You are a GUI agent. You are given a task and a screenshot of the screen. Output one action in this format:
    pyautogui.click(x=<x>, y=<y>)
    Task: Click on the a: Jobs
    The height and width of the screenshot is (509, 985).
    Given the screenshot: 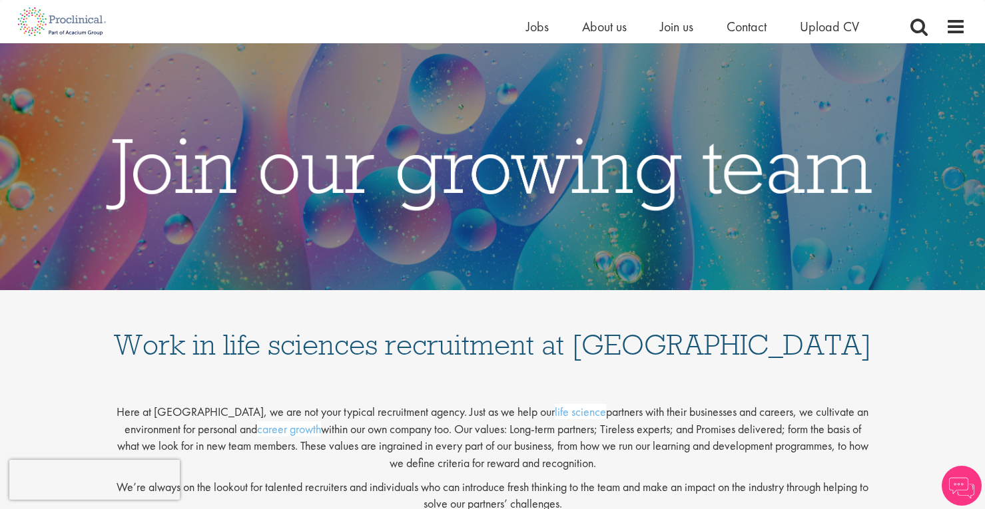 What is the action you would take?
    pyautogui.click(x=537, y=27)
    